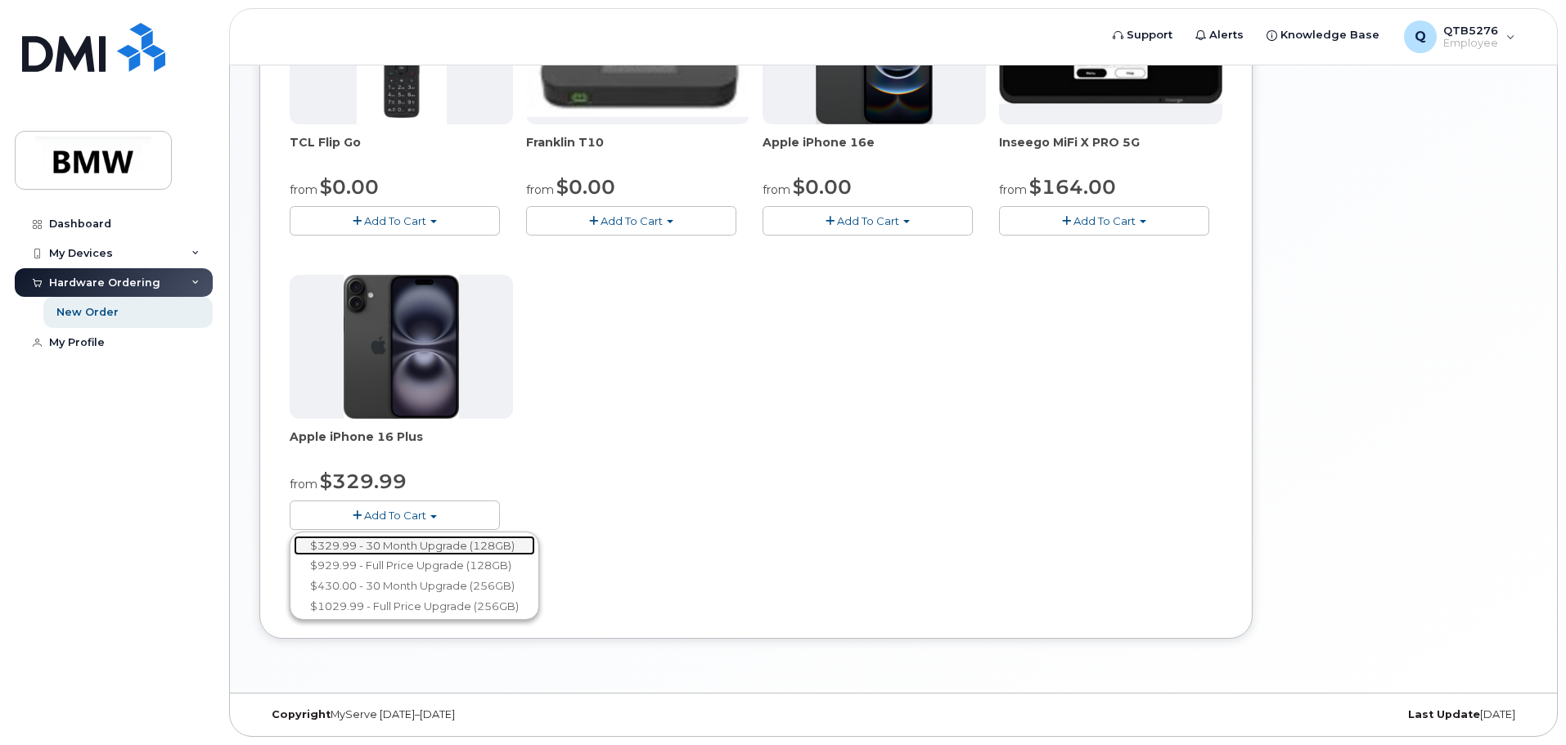 This screenshot has width=1566, height=745. I want to click on span: Support, so click(1149, 35).